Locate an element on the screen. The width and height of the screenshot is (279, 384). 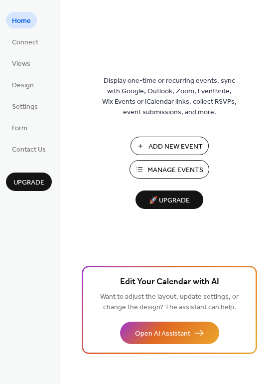
a: Home is located at coordinates (21, 20).